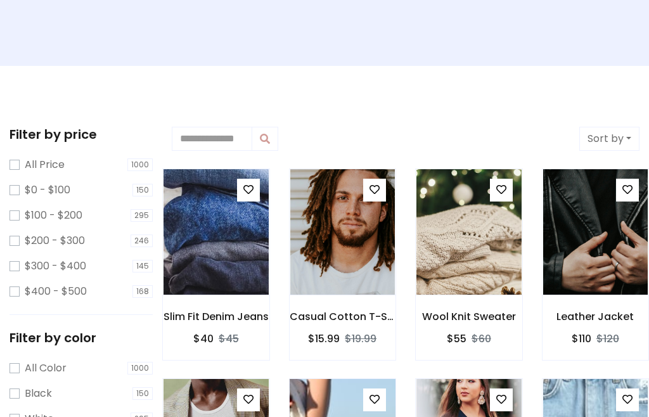 This screenshot has width=649, height=417. What do you see at coordinates (343, 316) in the screenshot?
I see `h6: Casual Cotton T-Shirt` at bounding box center [343, 316].